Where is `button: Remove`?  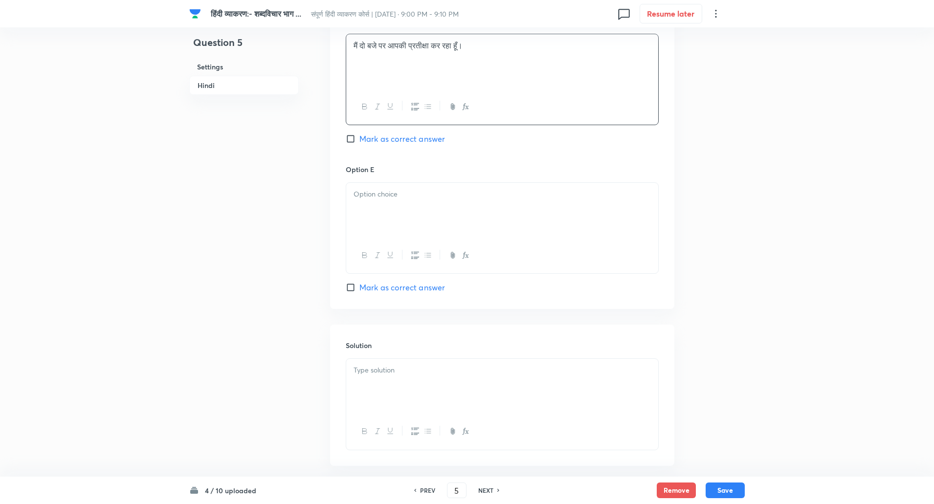 button: Remove is located at coordinates (676, 490).